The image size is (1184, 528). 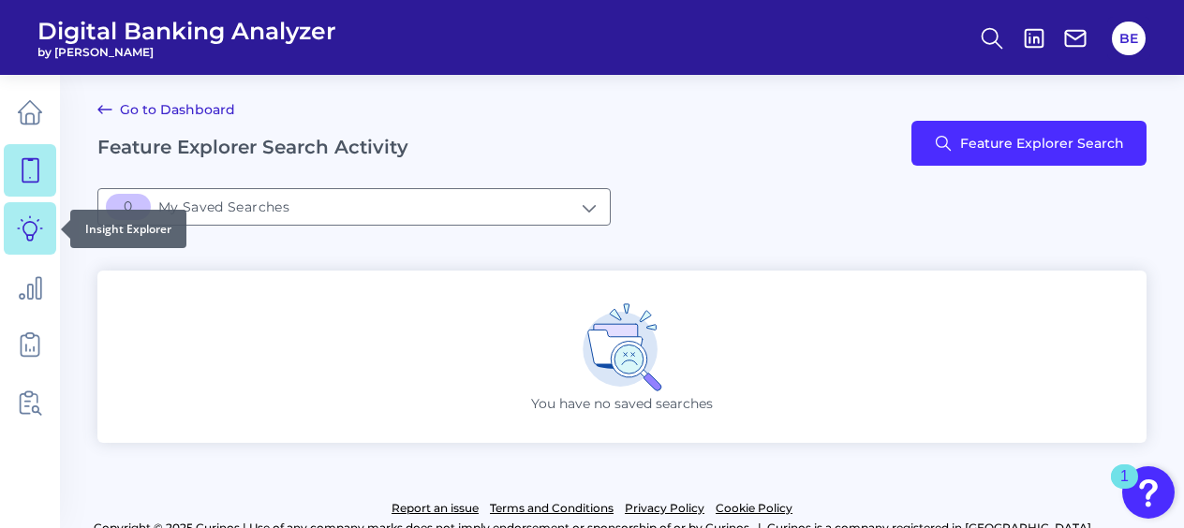 I want to click on button: Feature Explorer Search, so click(x=1028, y=143).